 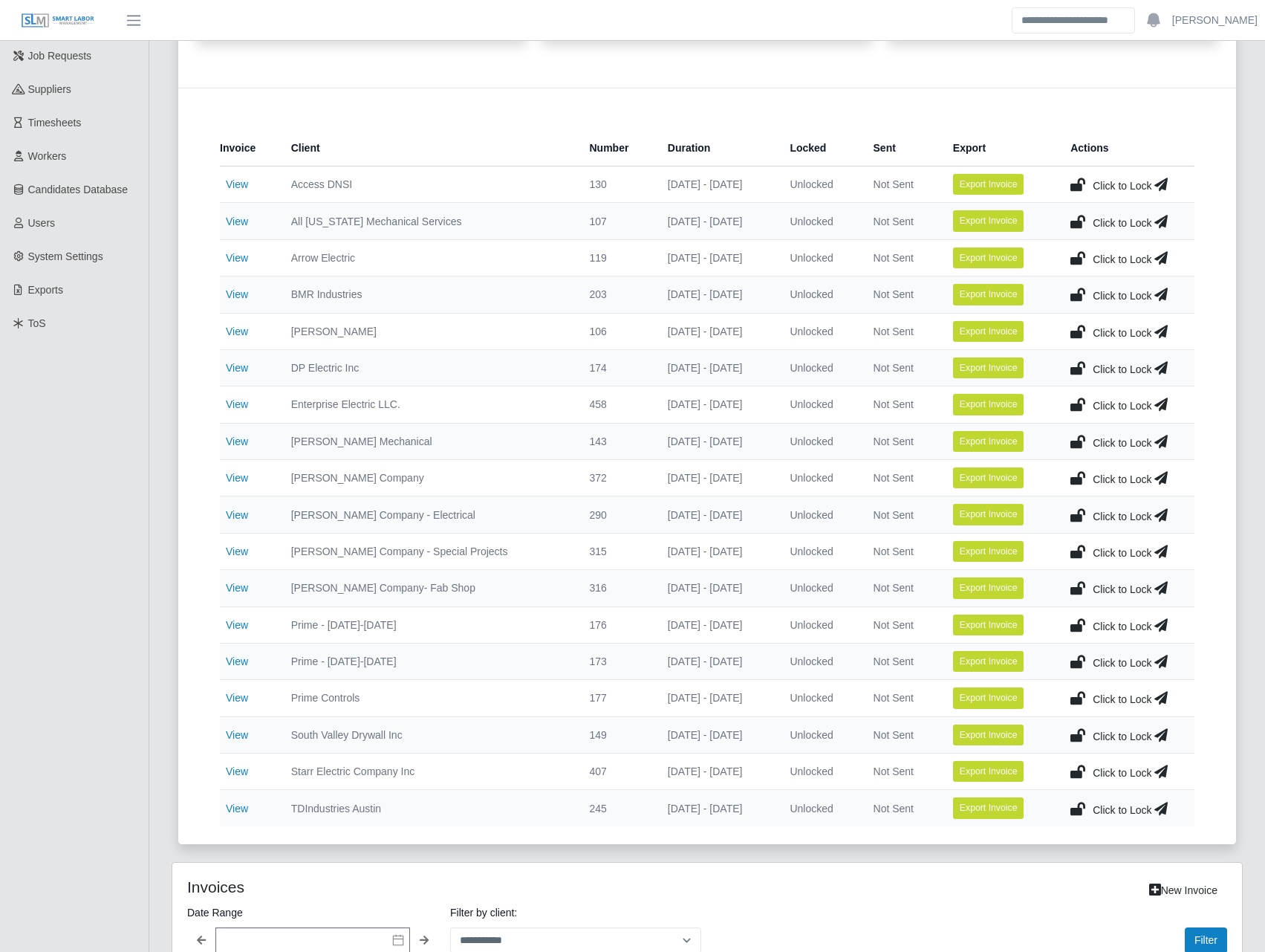 I want to click on td: 407, so click(x=616, y=771).